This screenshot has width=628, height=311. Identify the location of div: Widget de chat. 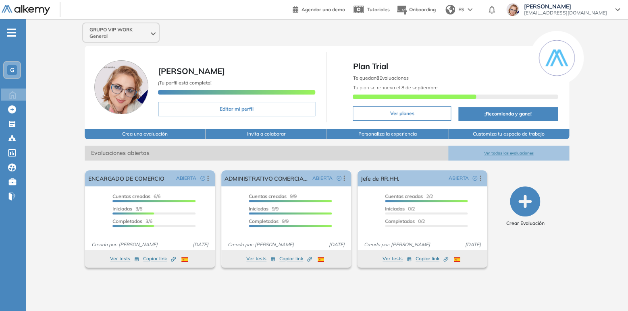
(555, 265).